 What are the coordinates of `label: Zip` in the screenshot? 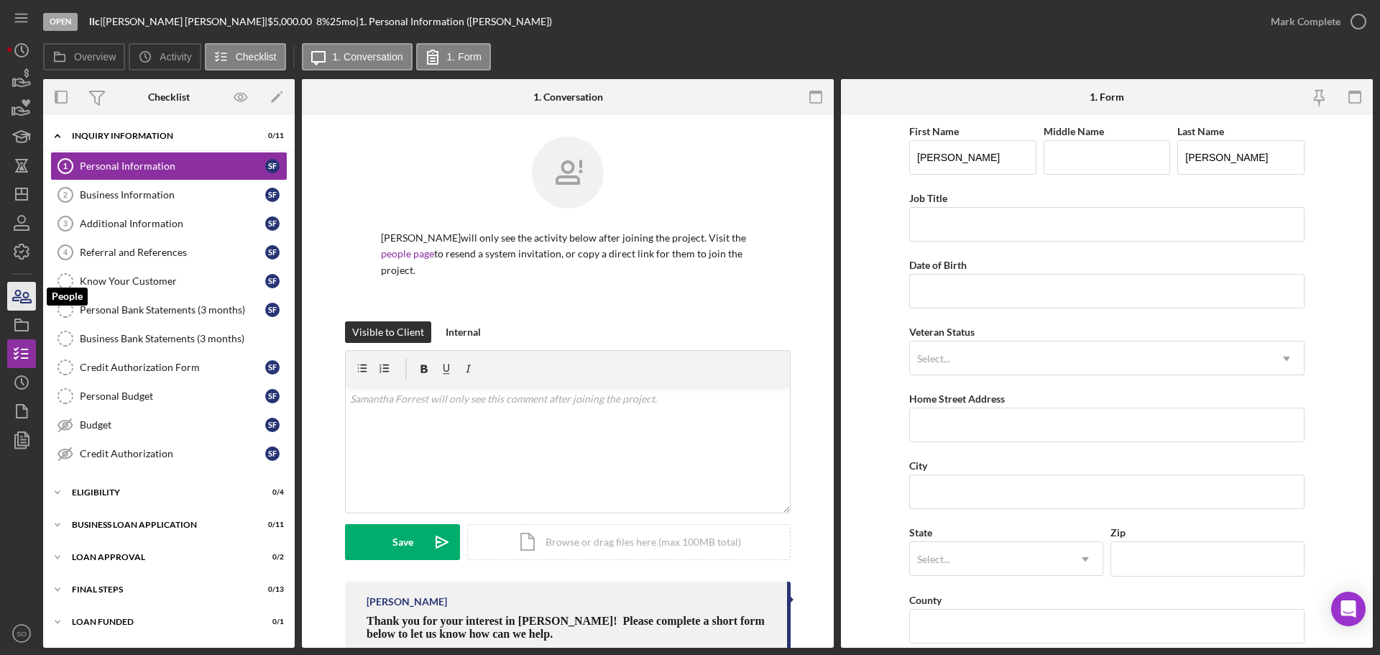 It's located at (1118, 532).